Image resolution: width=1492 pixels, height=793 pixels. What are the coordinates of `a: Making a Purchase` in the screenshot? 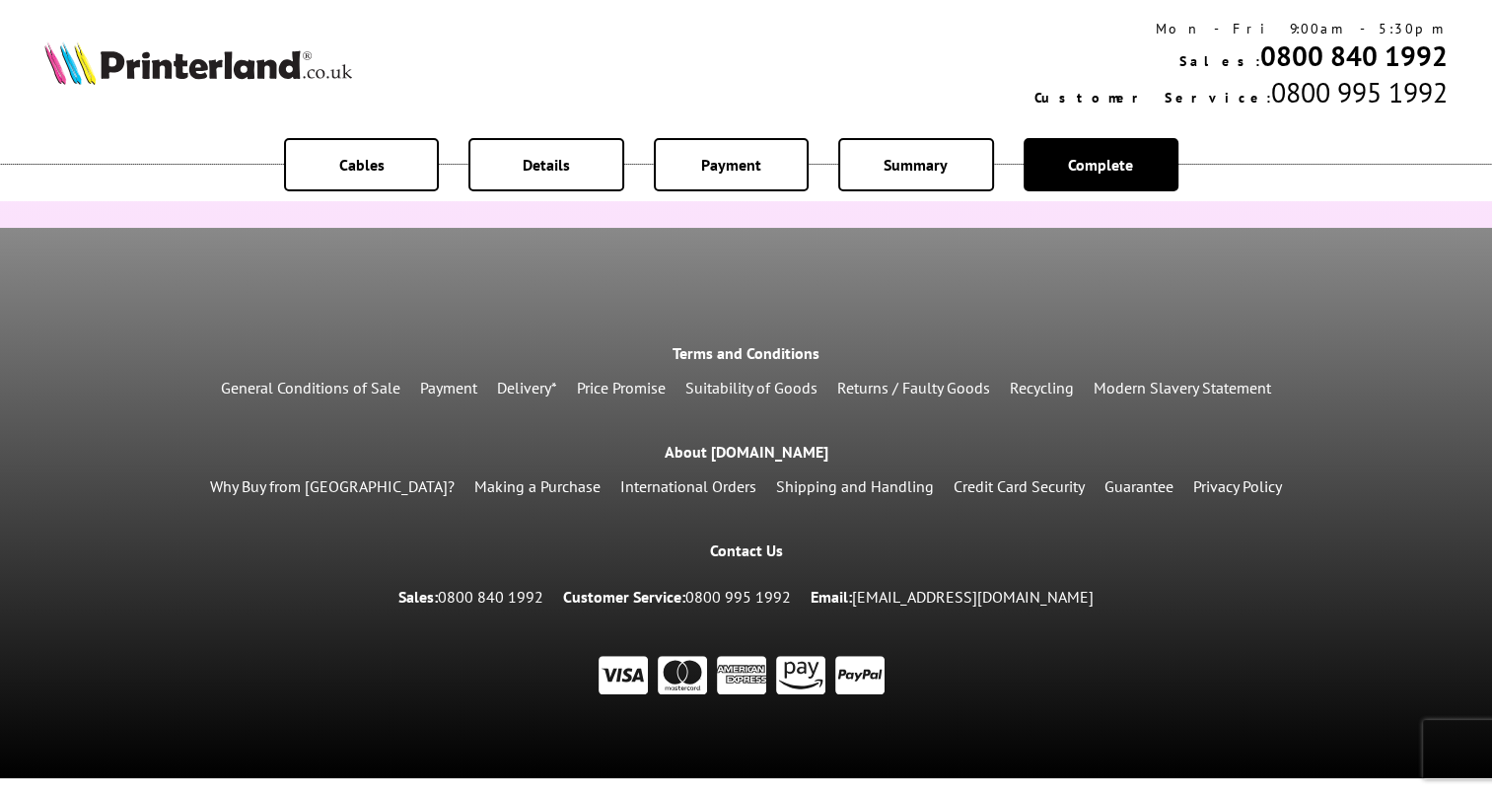 It's located at (537, 486).